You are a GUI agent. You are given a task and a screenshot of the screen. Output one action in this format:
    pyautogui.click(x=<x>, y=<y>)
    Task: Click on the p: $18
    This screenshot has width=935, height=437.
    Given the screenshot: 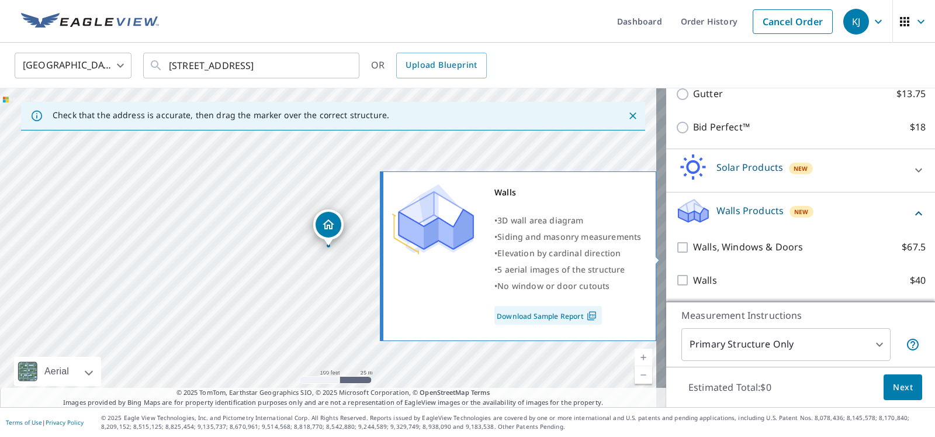 What is the action you would take?
    pyautogui.click(x=918, y=127)
    